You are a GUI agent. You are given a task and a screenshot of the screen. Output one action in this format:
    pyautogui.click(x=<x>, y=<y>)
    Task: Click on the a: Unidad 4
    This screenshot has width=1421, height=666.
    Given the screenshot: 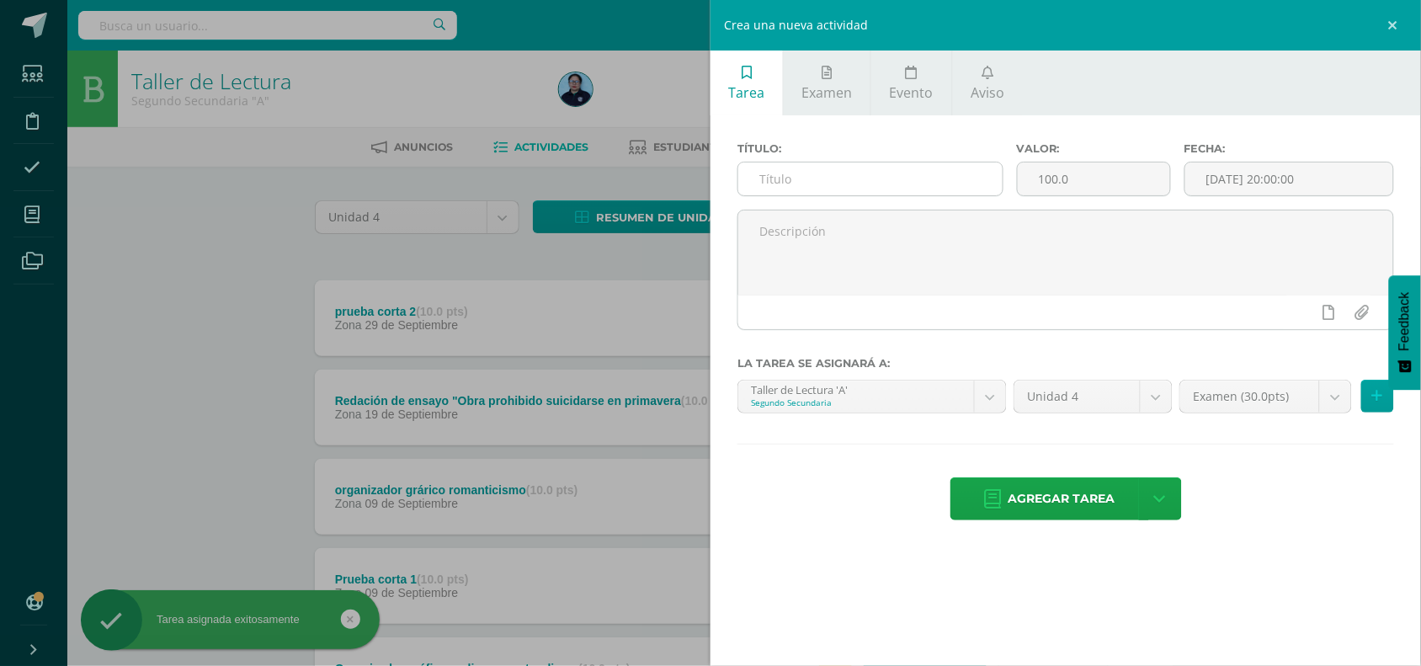 What is the action you would take?
    pyautogui.click(x=1092, y=396)
    